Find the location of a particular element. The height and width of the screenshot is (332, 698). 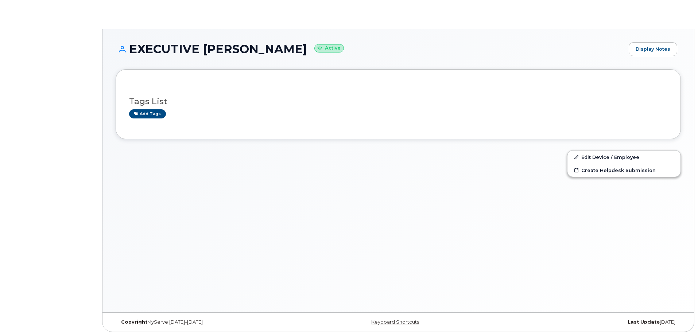

a: Display Notes is located at coordinates (653, 49).